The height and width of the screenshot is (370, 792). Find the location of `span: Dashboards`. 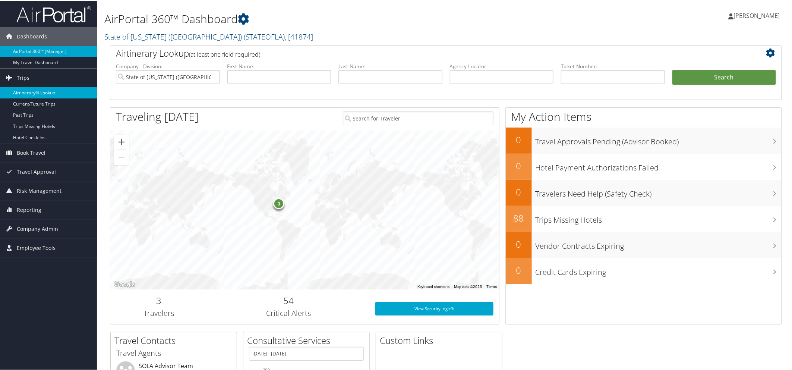

span: Dashboards is located at coordinates (32, 36).